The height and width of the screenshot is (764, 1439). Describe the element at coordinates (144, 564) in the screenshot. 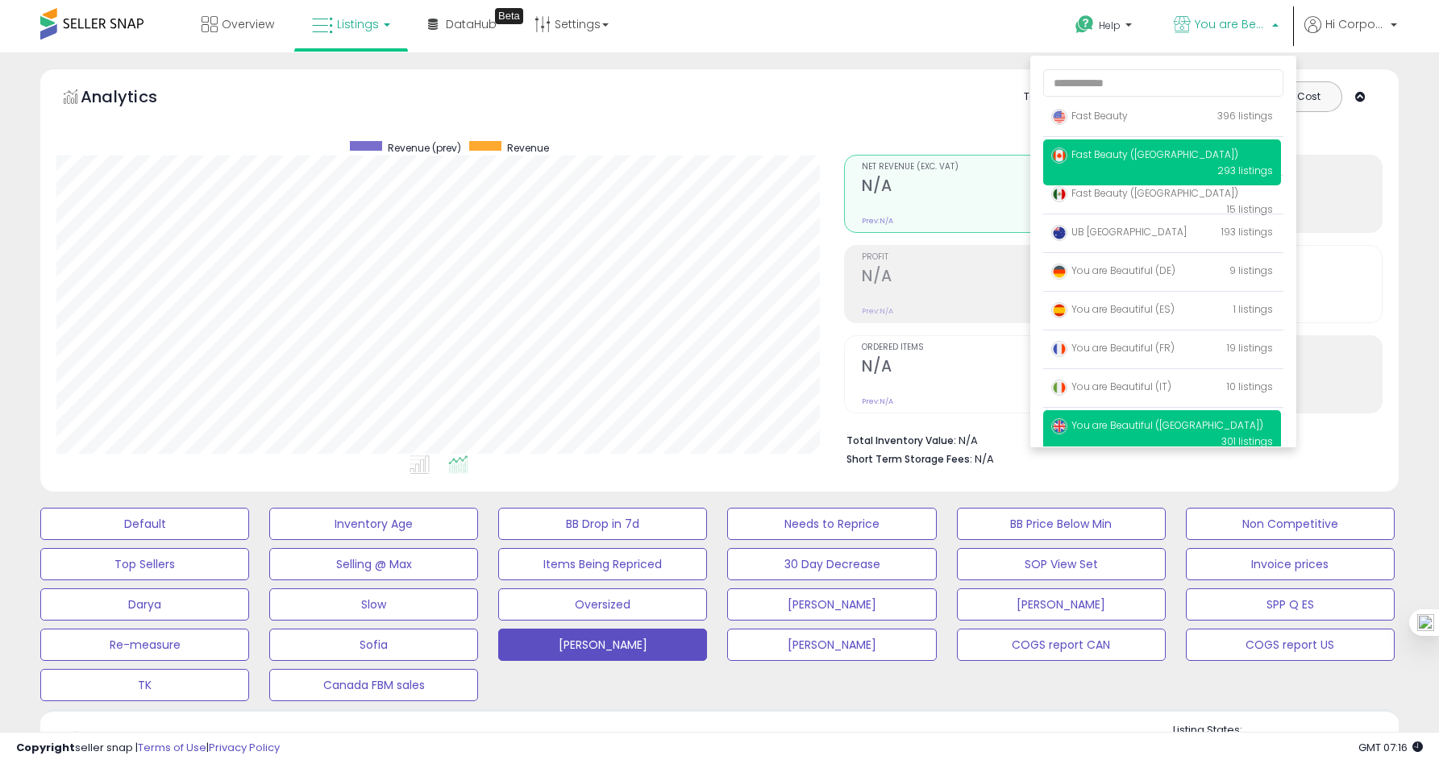

I see `button: Top Sellers` at that location.